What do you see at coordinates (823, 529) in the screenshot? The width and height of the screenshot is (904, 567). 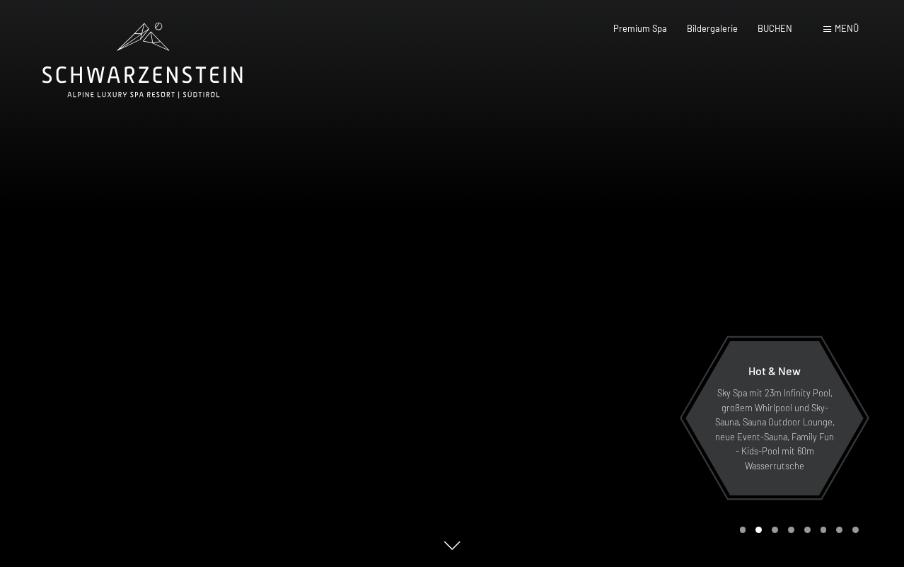 I see `div: Carousel Page 6` at bounding box center [823, 529].